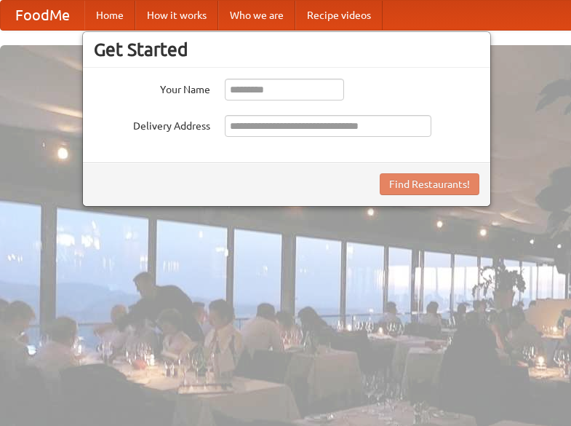 This screenshot has width=571, height=426. I want to click on a: Recipe videos, so click(339, 15).